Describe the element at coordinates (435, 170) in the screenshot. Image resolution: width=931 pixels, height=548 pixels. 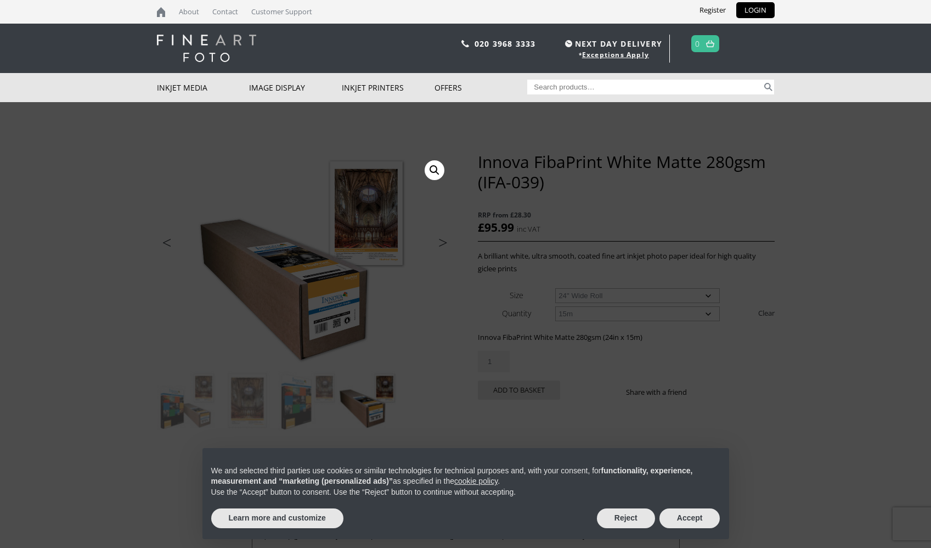
I see `a: View full-screen image gallery` at that location.